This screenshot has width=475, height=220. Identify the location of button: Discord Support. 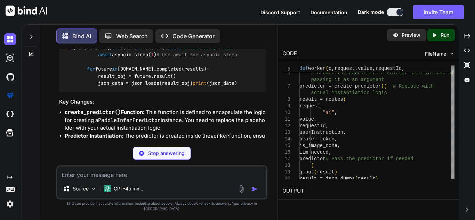
(280, 12).